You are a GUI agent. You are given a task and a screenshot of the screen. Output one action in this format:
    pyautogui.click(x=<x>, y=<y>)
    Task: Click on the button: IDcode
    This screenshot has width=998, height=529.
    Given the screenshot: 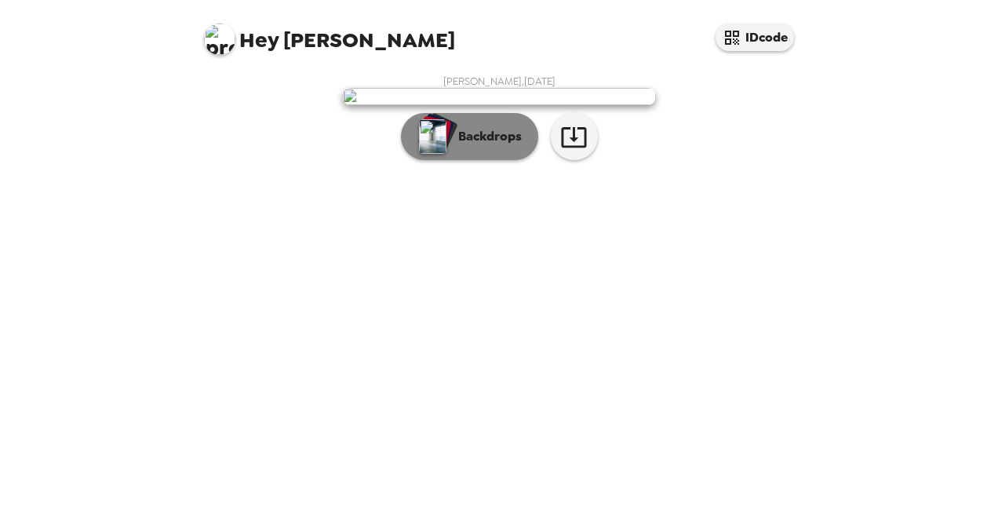 What is the action you would take?
    pyautogui.click(x=755, y=37)
    